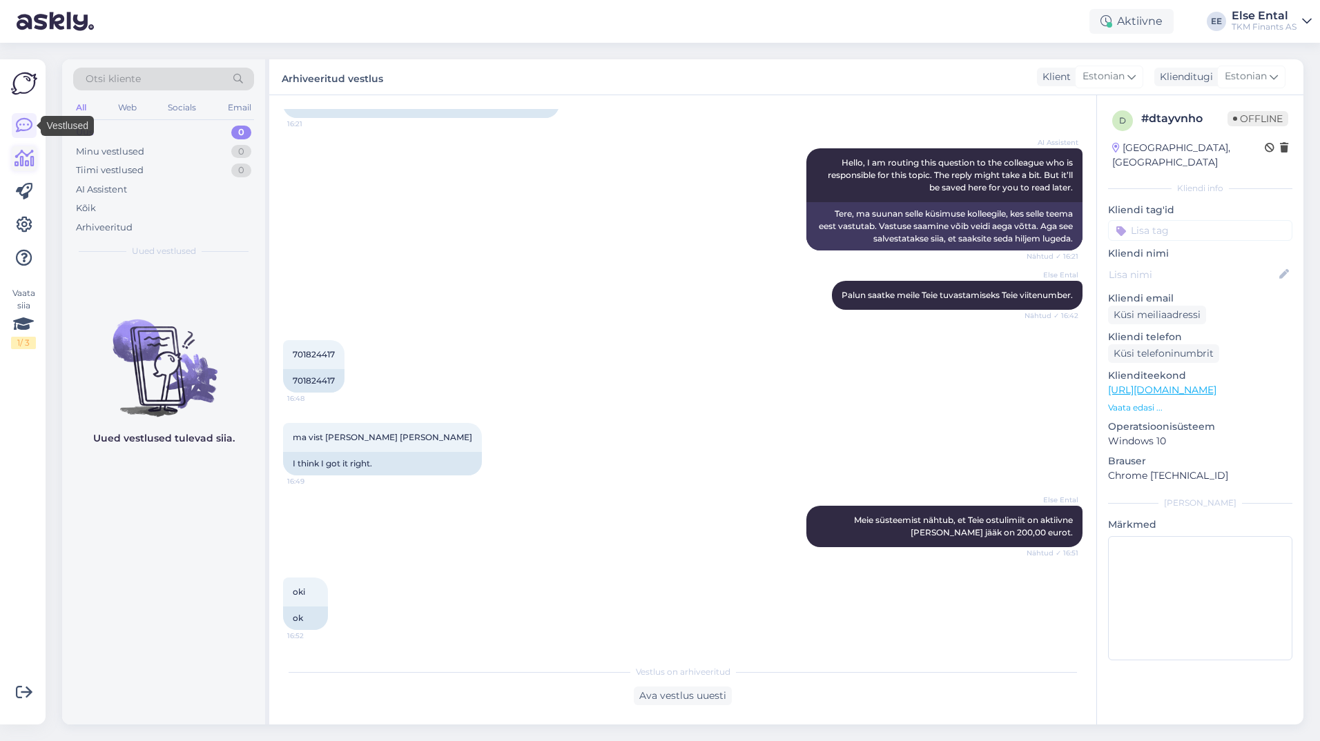  I want to click on div: All, so click(81, 108).